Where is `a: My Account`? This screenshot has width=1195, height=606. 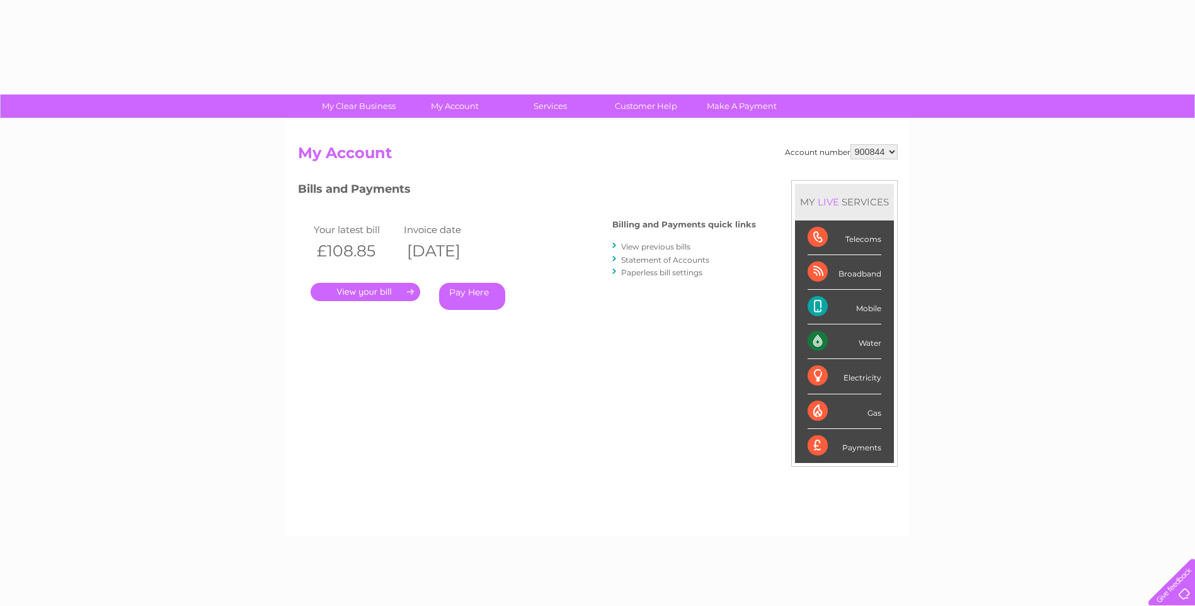
a: My Account is located at coordinates (454, 106).